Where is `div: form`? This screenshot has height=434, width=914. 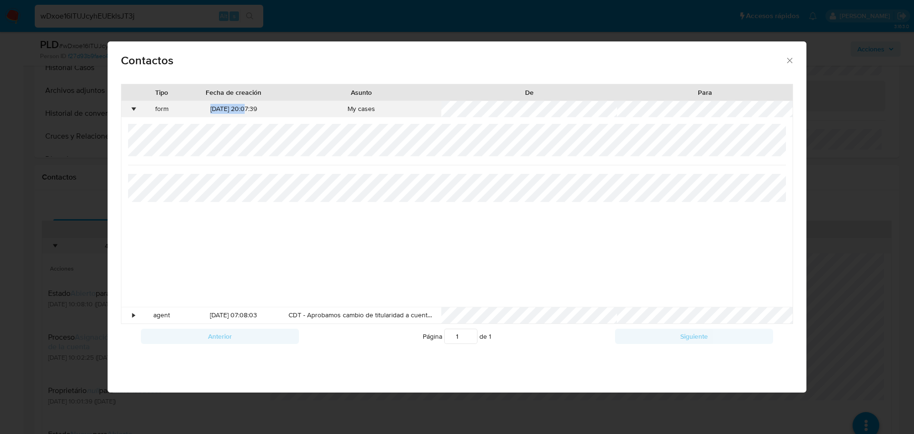 div: form is located at coordinates (162, 109).